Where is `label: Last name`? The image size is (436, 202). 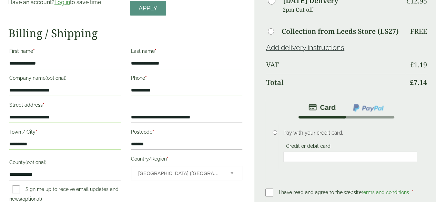
label: Last name is located at coordinates (186, 52).